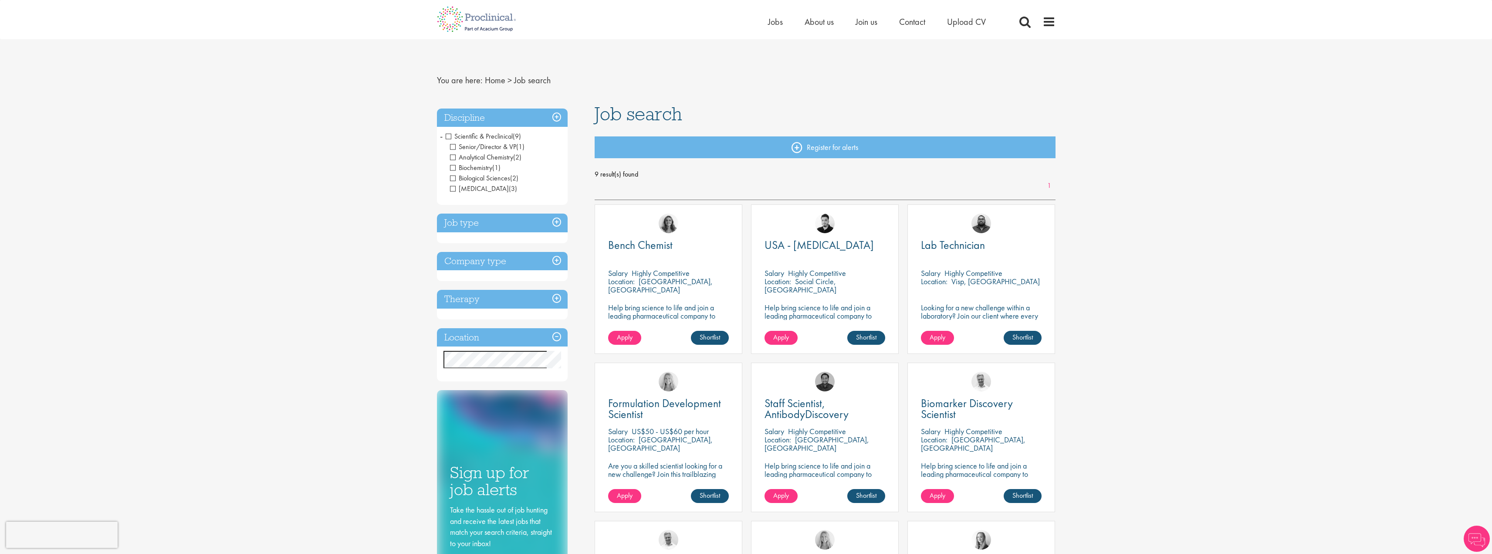 The width and height of the screenshot is (1492, 554). I want to click on span: Analytical Chemistry, so click(486, 157).